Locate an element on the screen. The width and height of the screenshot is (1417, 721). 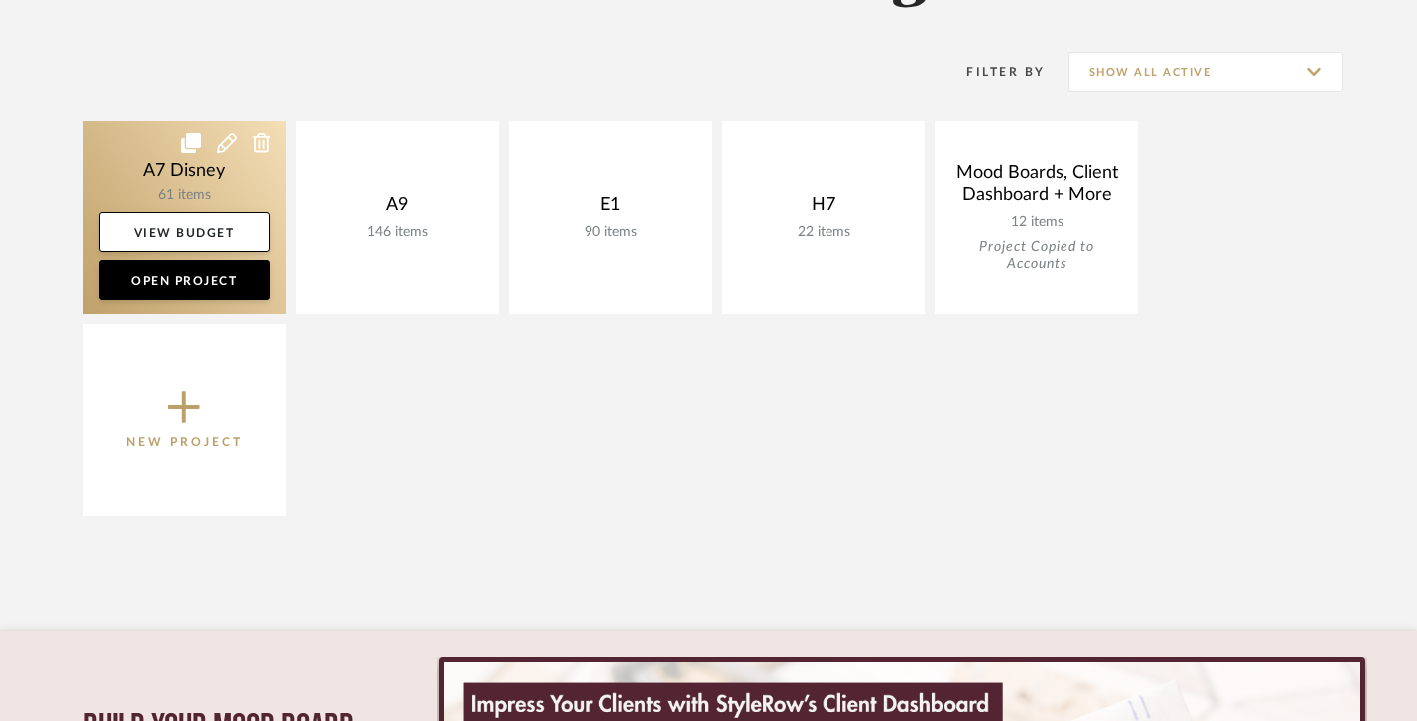
div: 146 items is located at coordinates (397, 232).